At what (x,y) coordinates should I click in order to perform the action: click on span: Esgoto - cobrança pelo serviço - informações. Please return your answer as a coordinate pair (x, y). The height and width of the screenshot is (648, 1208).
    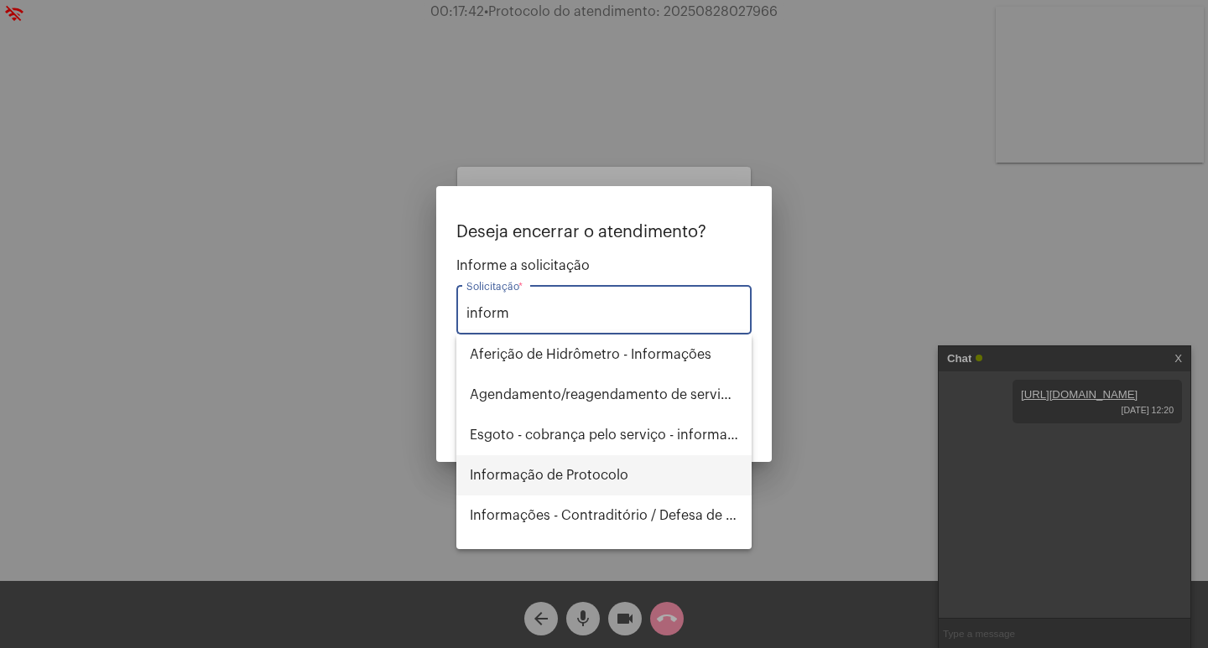
    Looking at the image, I should click on (604, 435).